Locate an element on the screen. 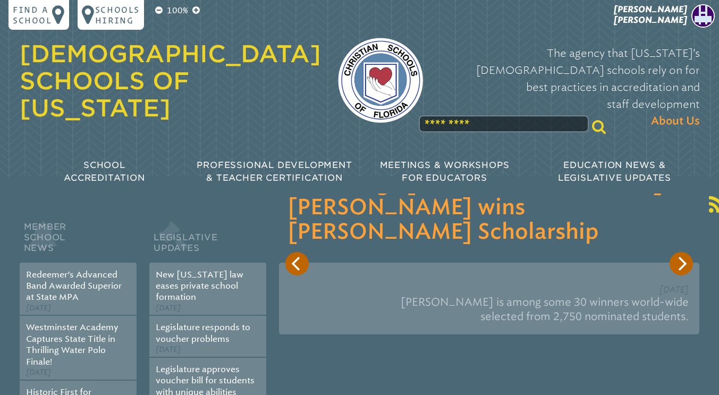  p: Find a school is located at coordinates (32, 15).